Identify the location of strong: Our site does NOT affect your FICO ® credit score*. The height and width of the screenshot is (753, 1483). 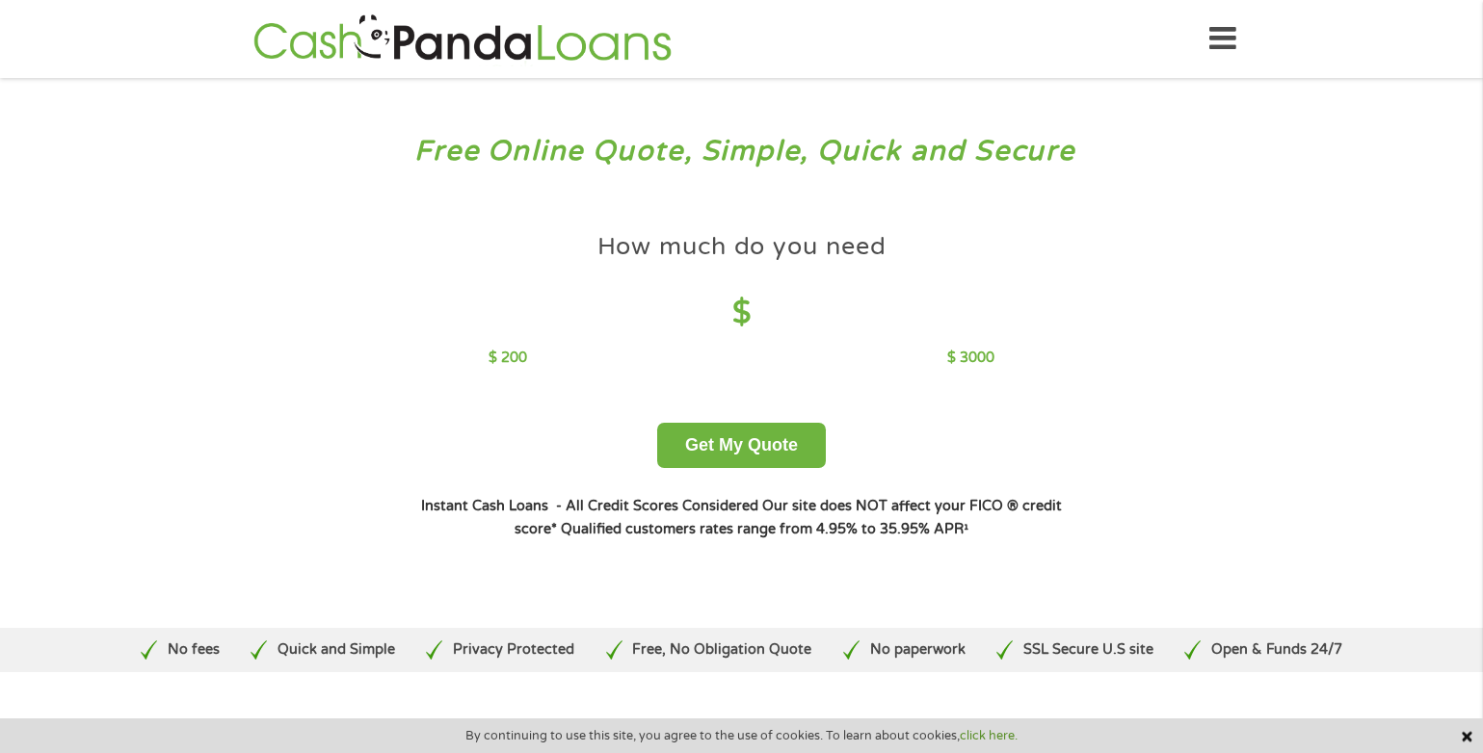
(788, 517).